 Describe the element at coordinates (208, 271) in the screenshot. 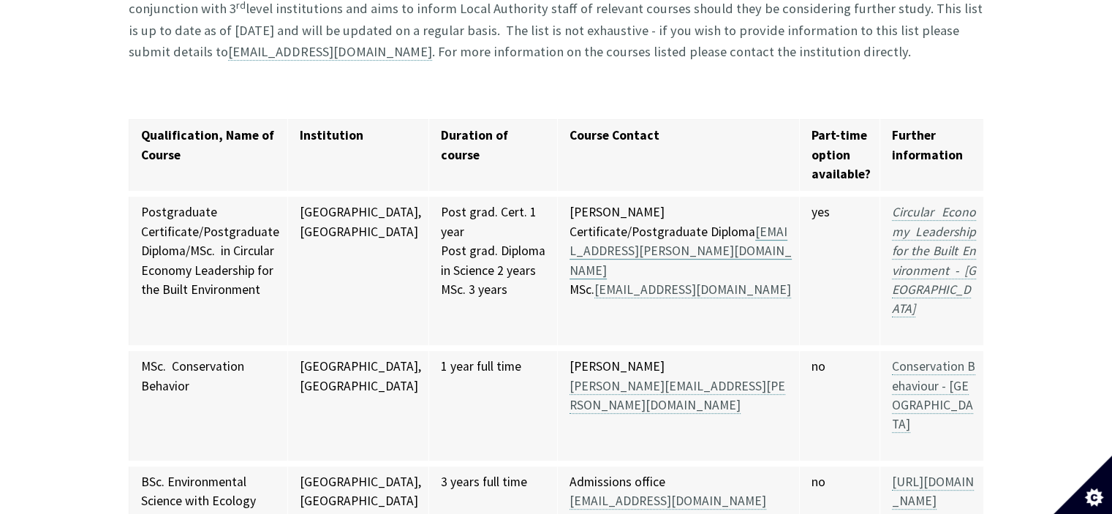

I see `td: Postgraduate Certificate/Postgraduate Diploma/MSc. in Circular Economy Leadership for the Built E...` at that location.